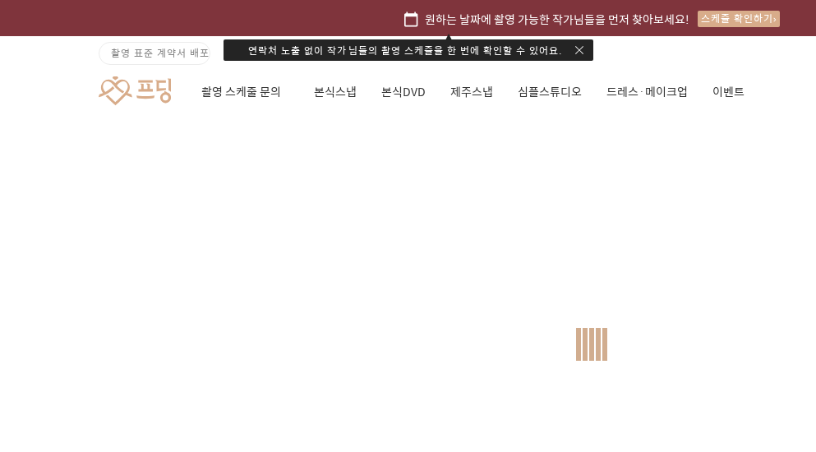  What do you see at coordinates (404, 92) in the screenshot?
I see `a: 본식DVD` at bounding box center [404, 92].